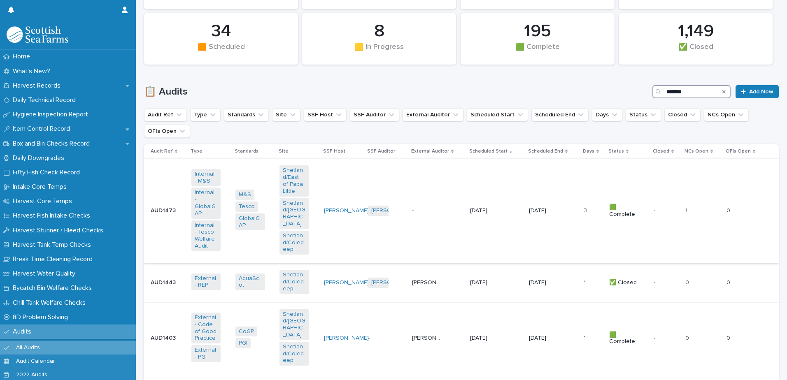 The height and width of the screenshot is (380, 787). Describe the element at coordinates (250, 222) in the screenshot. I see `a: GlobalGAP` at that location.